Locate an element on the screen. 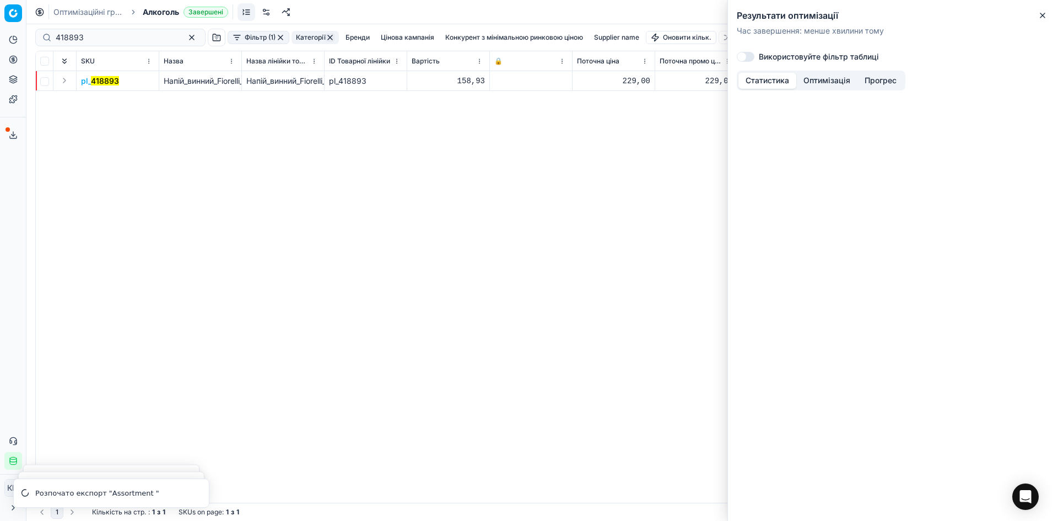  button: Оновити кільк. is located at coordinates (681, 37).